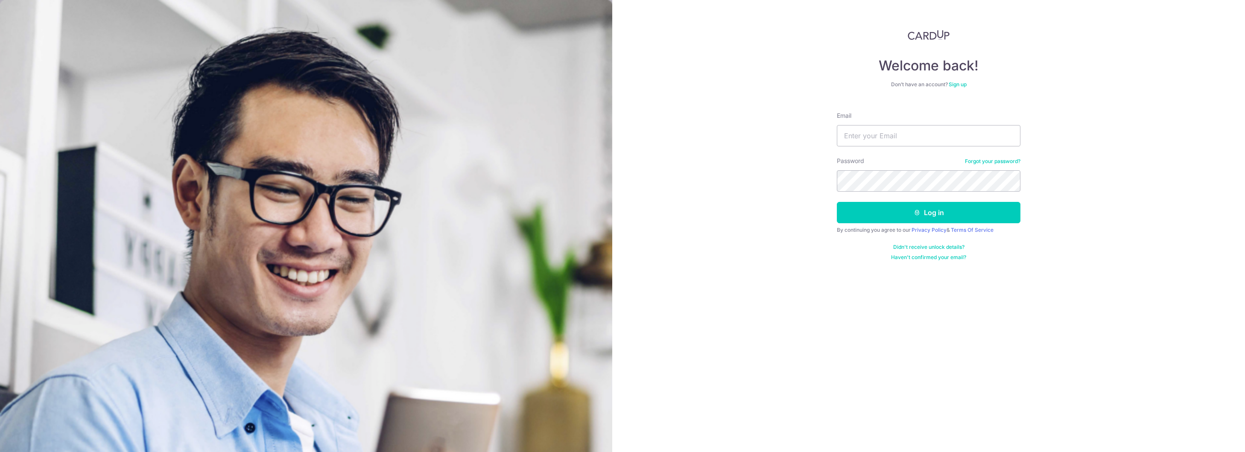 The height and width of the screenshot is (452, 1245). Describe the element at coordinates (958, 84) in the screenshot. I see `a: Sign up` at that location.